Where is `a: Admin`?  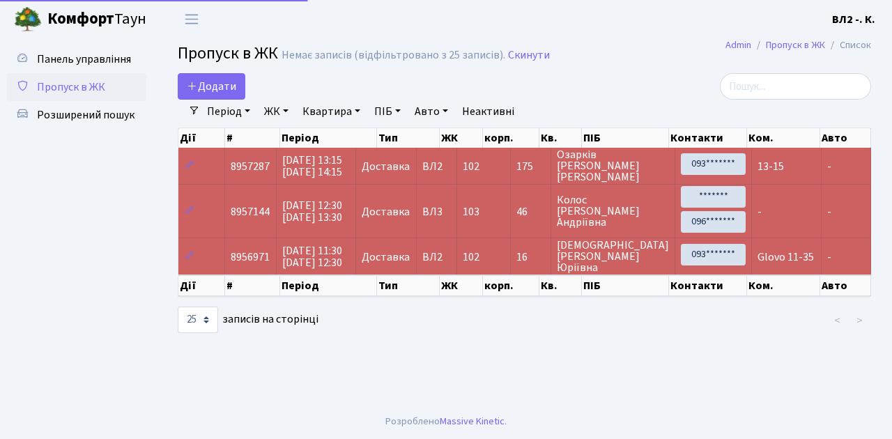 a: Admin is located at coordinates (738, 45).